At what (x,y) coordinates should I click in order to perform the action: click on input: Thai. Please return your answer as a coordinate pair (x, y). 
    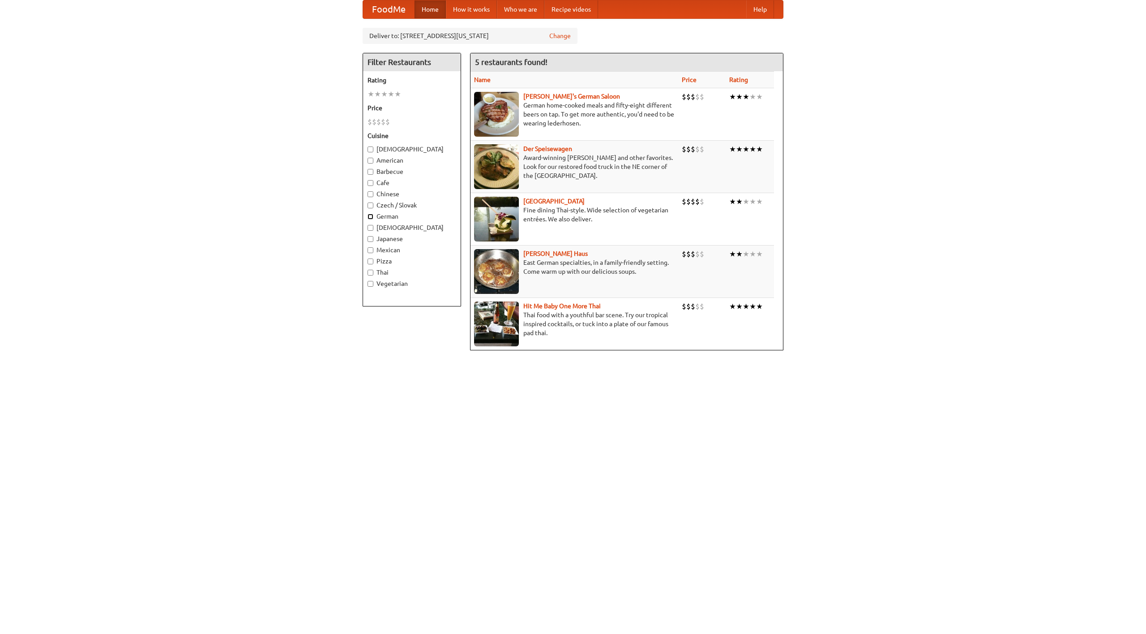
    Looking at the image, I should click on (370, 272).